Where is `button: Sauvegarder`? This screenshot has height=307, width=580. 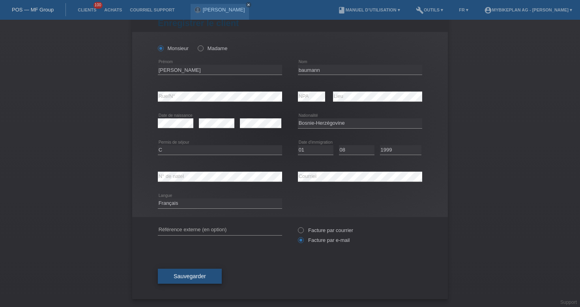 button: Sauvegarder is located at coordinates (190, 276).